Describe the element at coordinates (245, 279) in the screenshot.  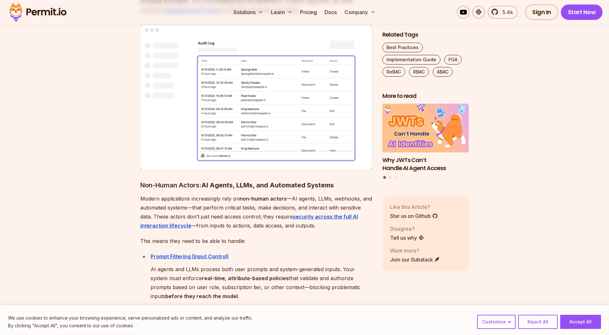
I see `strong: real-time, attribute-based policies` at that location.